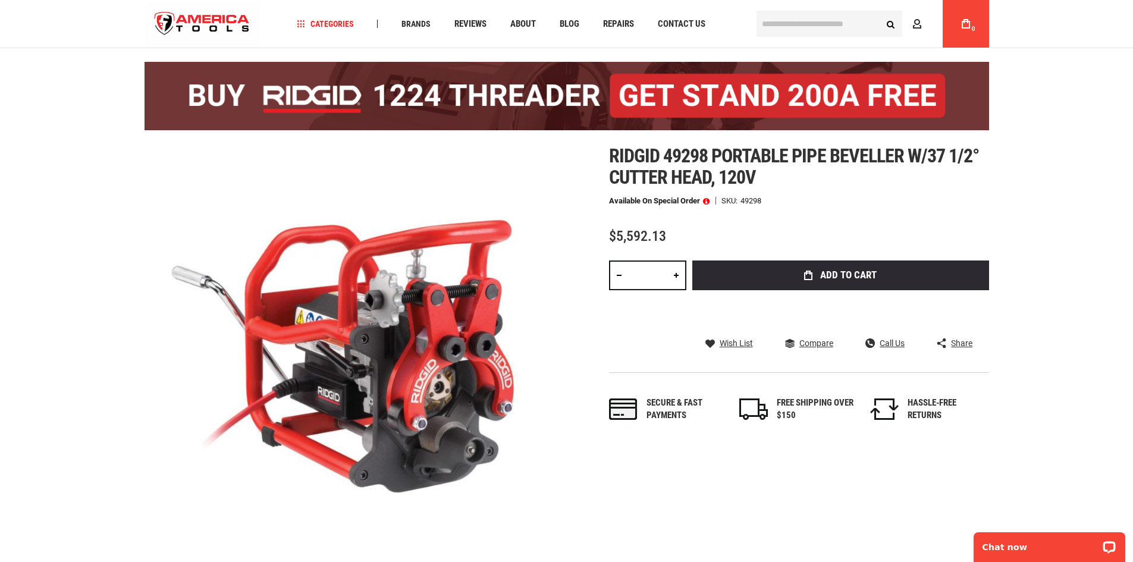  I want to click on span: Contact Us, so click(681, 24).